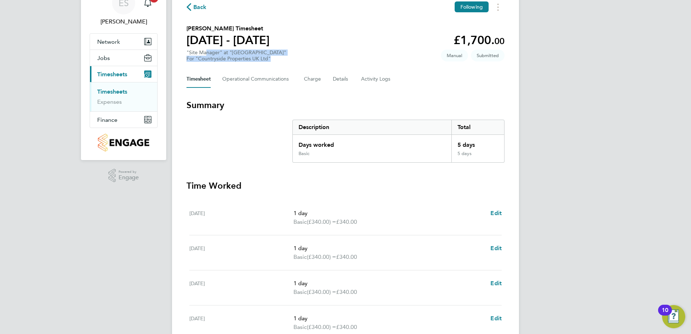 Image resolution: width=691 pixels, height=334 pixels. I want to click on span: 00, so click(500, 41).